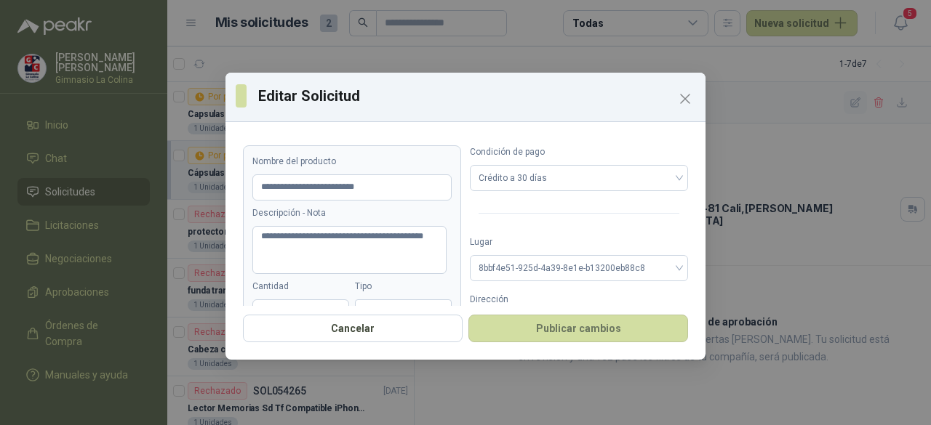  I want to click on label: Descripción - Nota, so click(352, 213).